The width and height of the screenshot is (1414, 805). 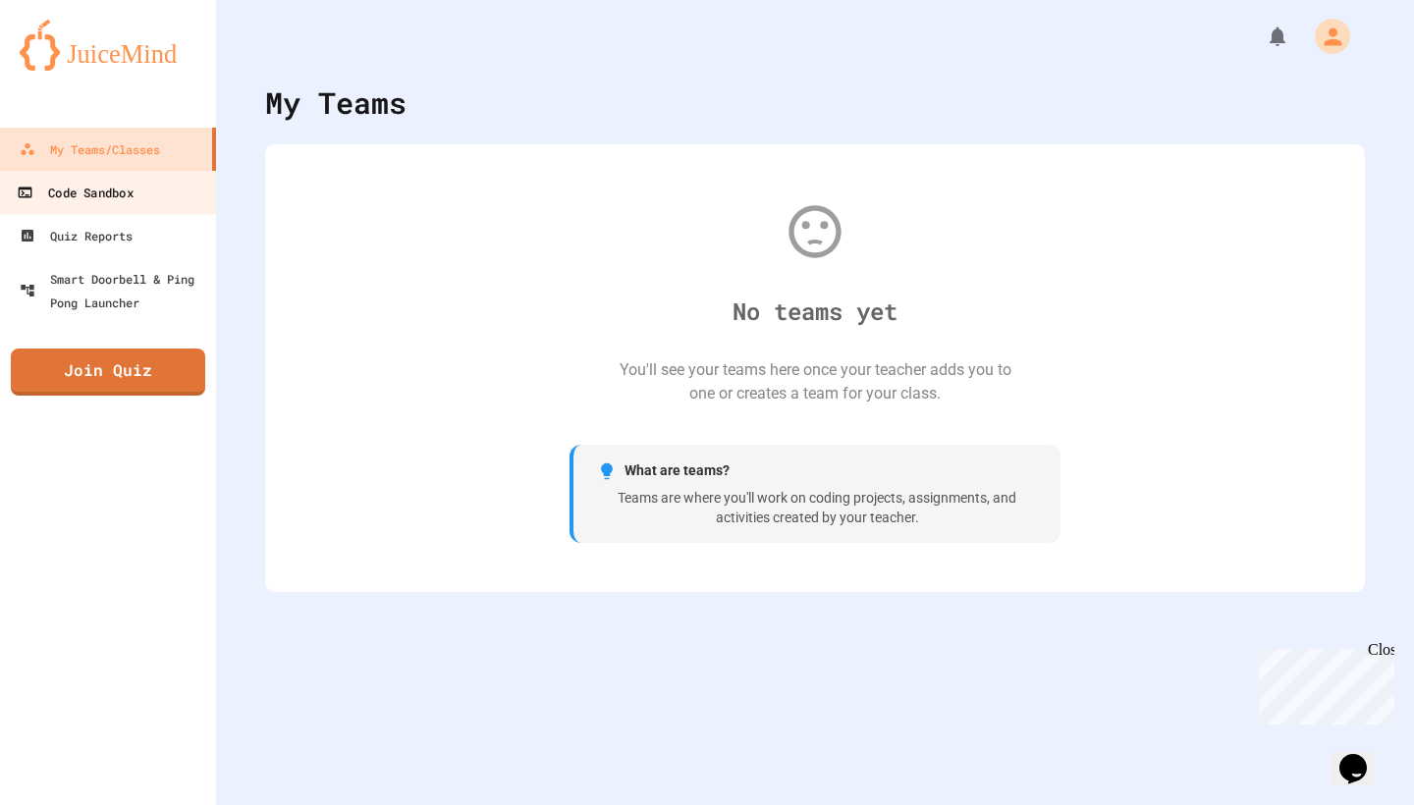 I want to click on div: Teams are where you'll work on coding projects, assignments, and activities created by your teacher., so click(x=817, y=508).